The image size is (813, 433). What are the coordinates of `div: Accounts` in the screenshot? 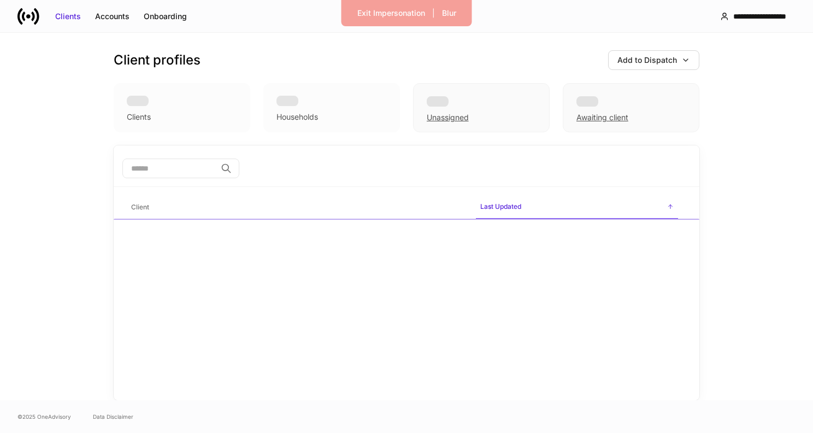 It's located at (112, 16).